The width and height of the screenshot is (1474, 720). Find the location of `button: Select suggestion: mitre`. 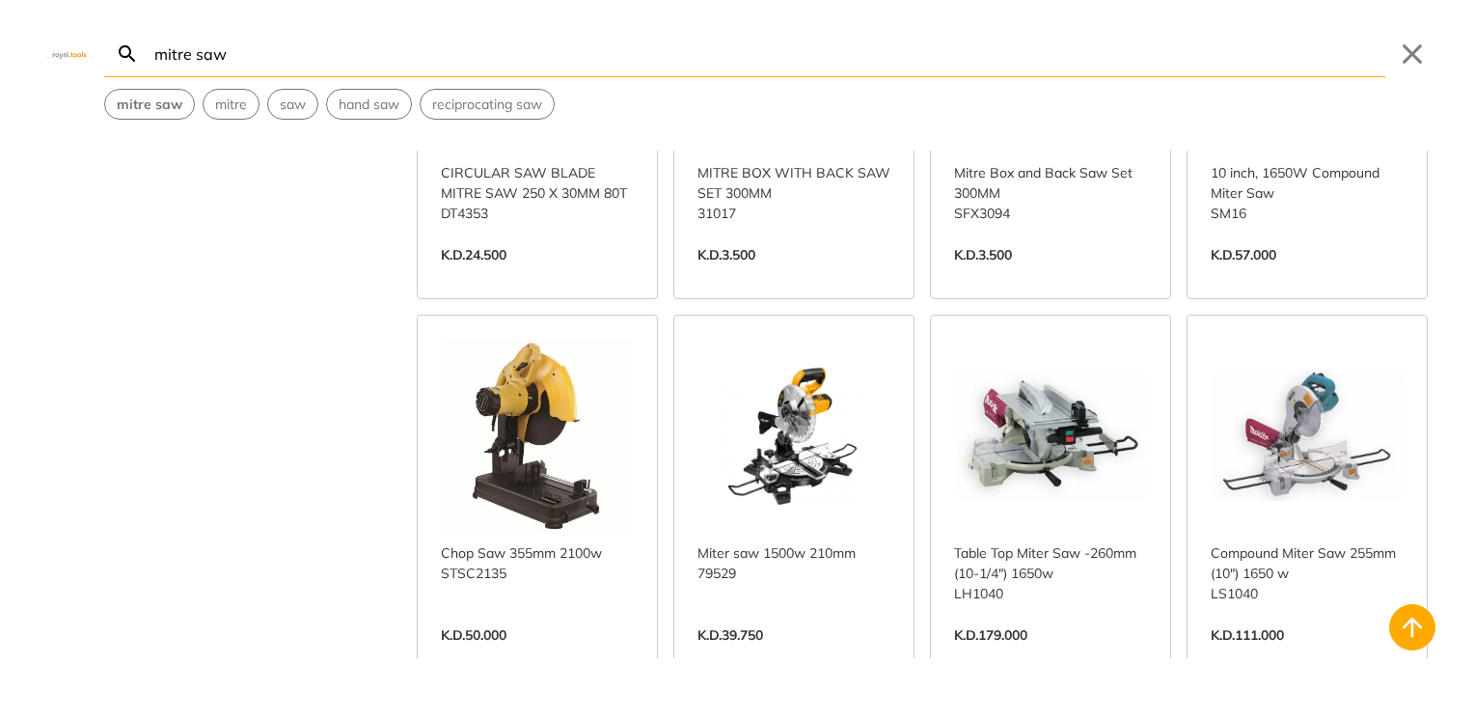

button: Select suggestion: mitre is located at coordinates (231, 104).